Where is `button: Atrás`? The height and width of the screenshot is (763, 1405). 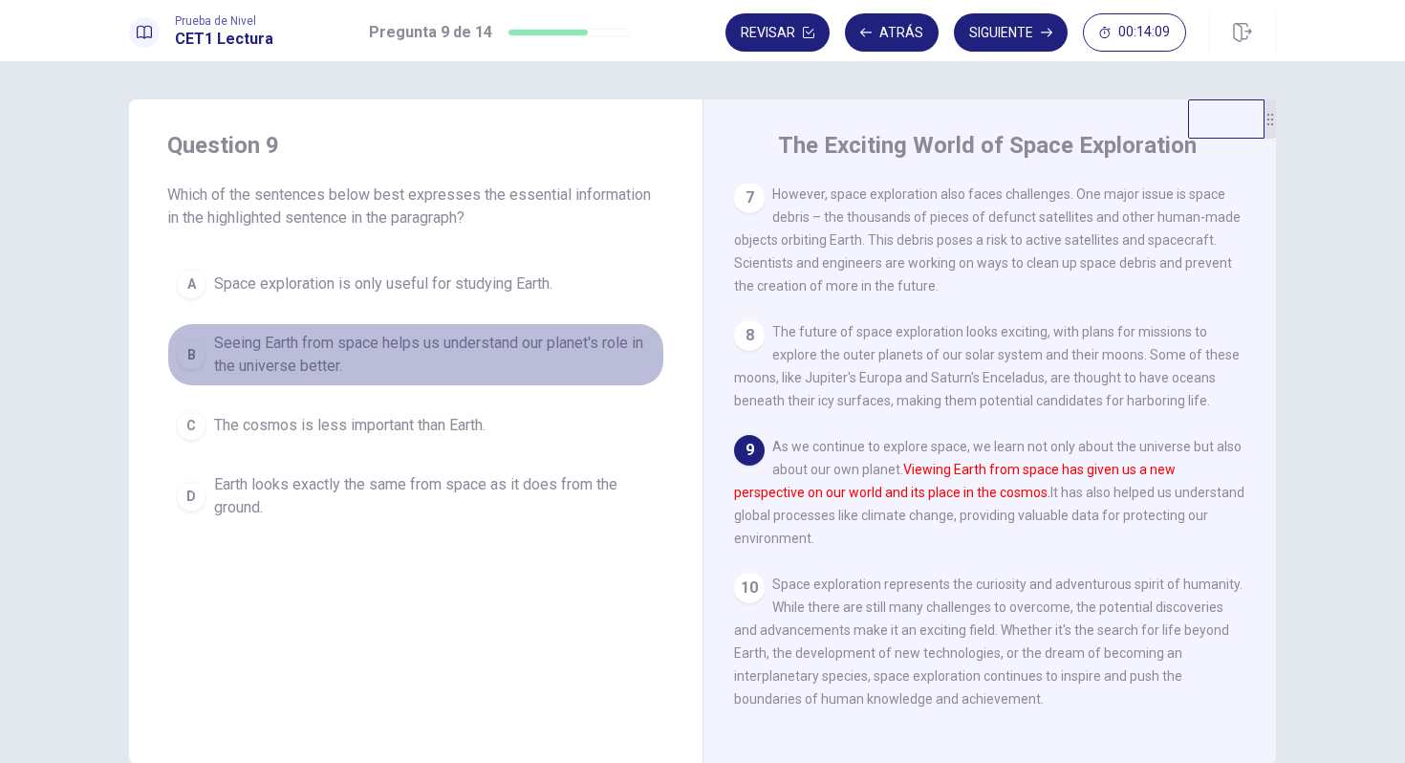 button: Atrás is located at coordinates (892, 32).